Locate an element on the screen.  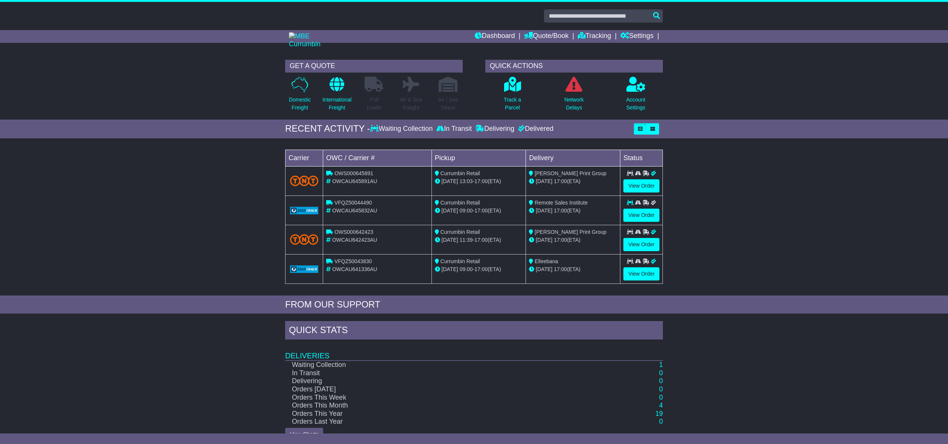
p: Account Settings is located at coordinates (636, 104).